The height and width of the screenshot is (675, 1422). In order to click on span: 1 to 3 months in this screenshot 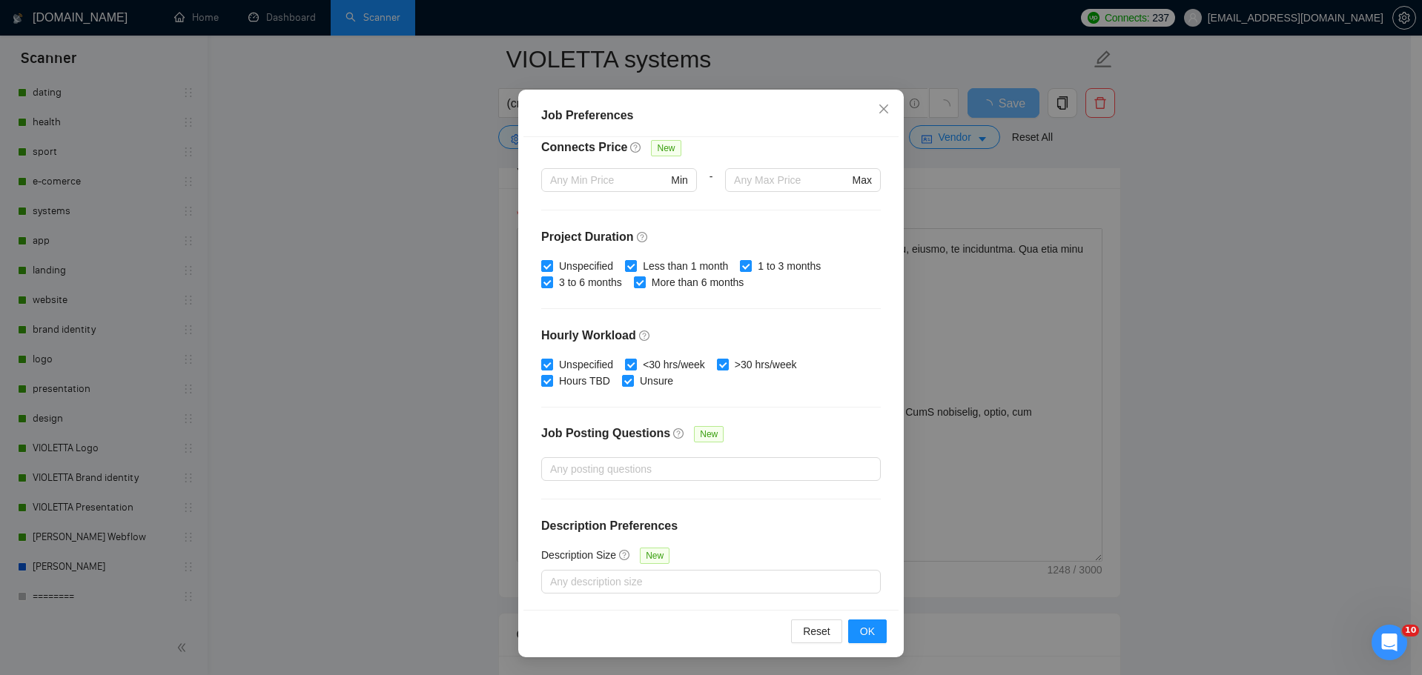, I will do `click(789, 266)`.